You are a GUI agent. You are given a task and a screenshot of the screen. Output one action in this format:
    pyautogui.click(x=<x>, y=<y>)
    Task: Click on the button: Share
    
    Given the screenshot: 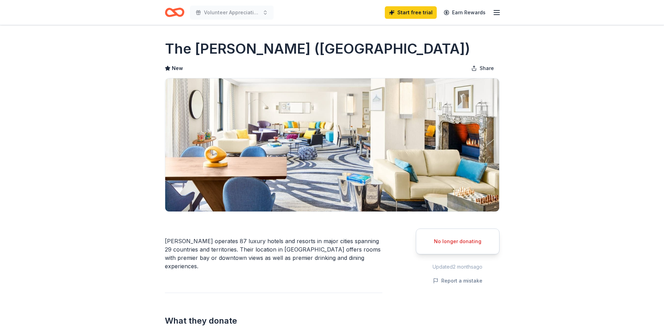 What is the action you would take?
    pyautogui.click(x=482, y=68)
    